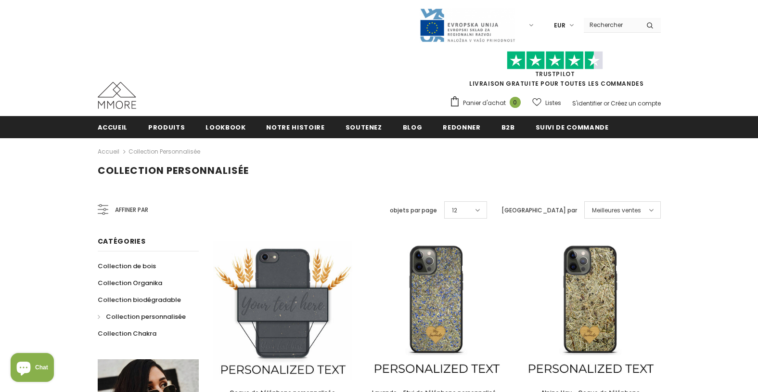 The width and height of the screenshot is (758, 392). I want to click on a: TrustPilot, so click(555, 74).